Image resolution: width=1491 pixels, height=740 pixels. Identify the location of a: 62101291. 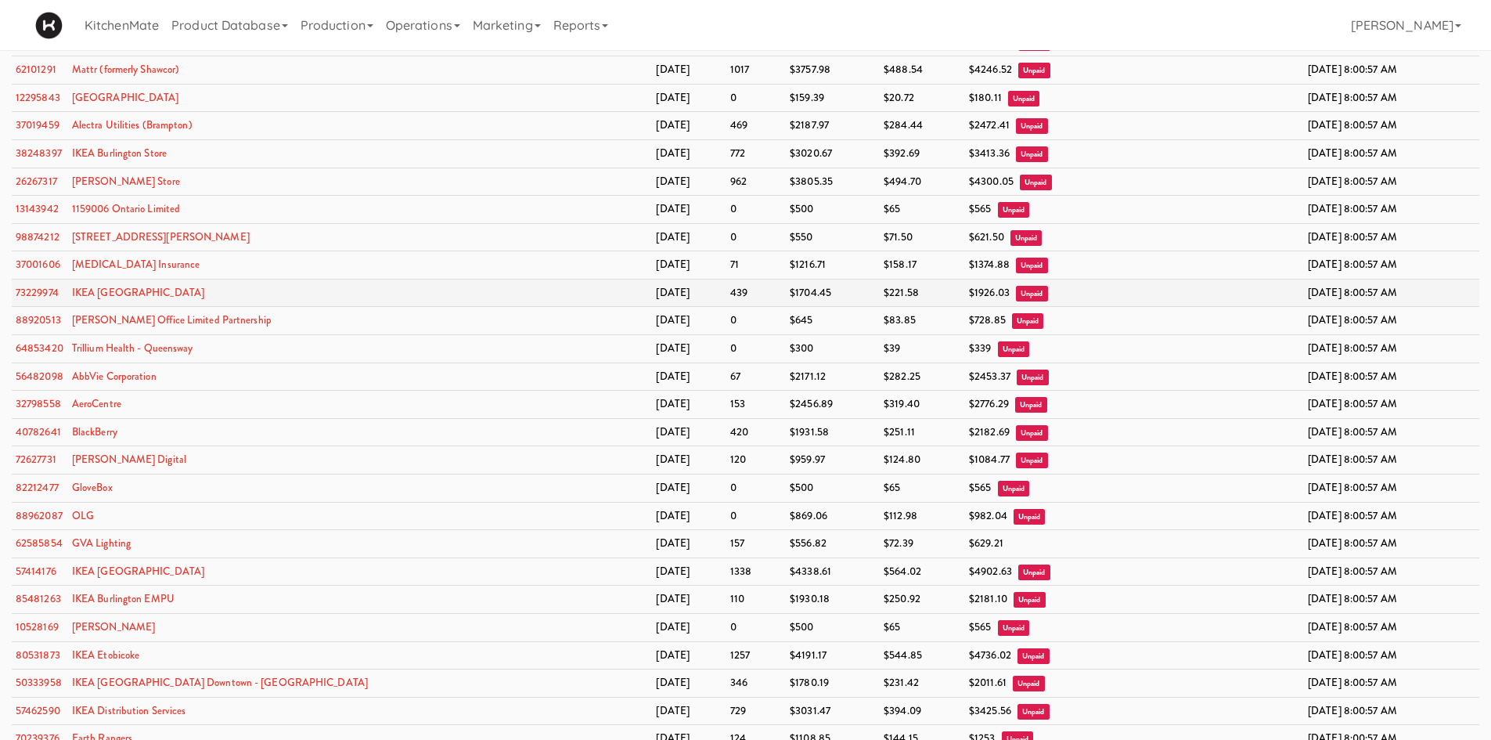
(36, 69).